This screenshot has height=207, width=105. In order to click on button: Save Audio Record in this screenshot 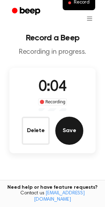, I will do `click(70, 131)`.